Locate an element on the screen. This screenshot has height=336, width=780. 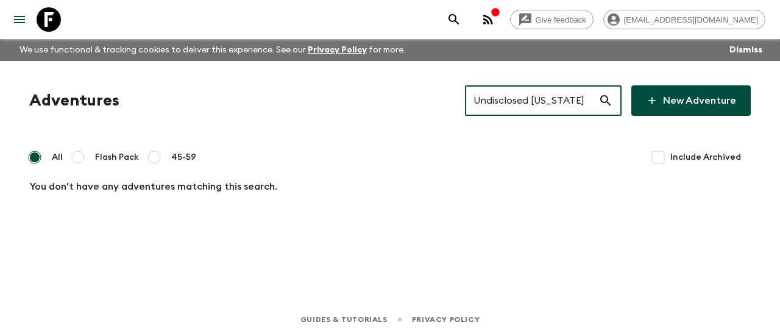
input: e.g. AR1, Argentina is located at coordinates (531, 101).